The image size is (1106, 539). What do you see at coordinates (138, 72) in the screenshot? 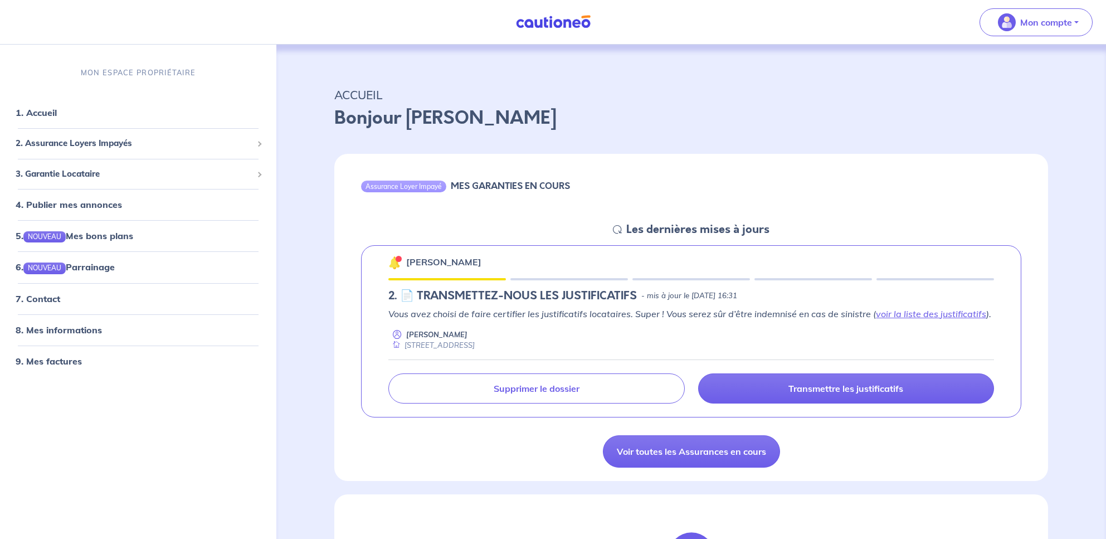
I see `p: MON ESPACE PROPRIÉTAIRE` at bounding box center [138, 72].